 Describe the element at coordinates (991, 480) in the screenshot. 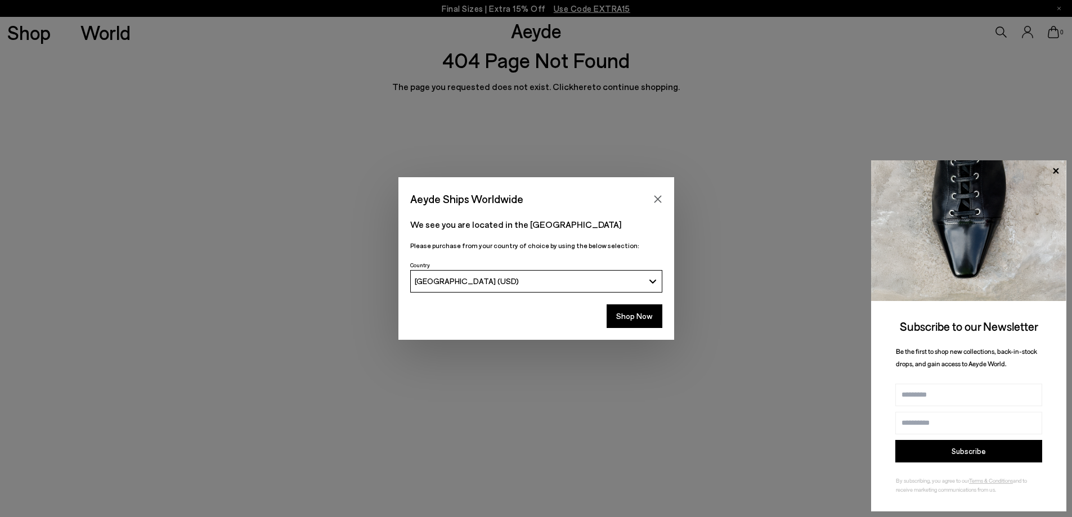

I see `a: Terms & Conditions` at that location.